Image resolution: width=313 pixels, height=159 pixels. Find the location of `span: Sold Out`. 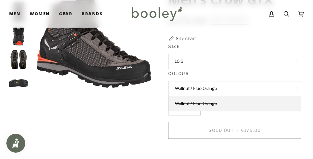

span: Sold Out is located at coordinates (221, 130).